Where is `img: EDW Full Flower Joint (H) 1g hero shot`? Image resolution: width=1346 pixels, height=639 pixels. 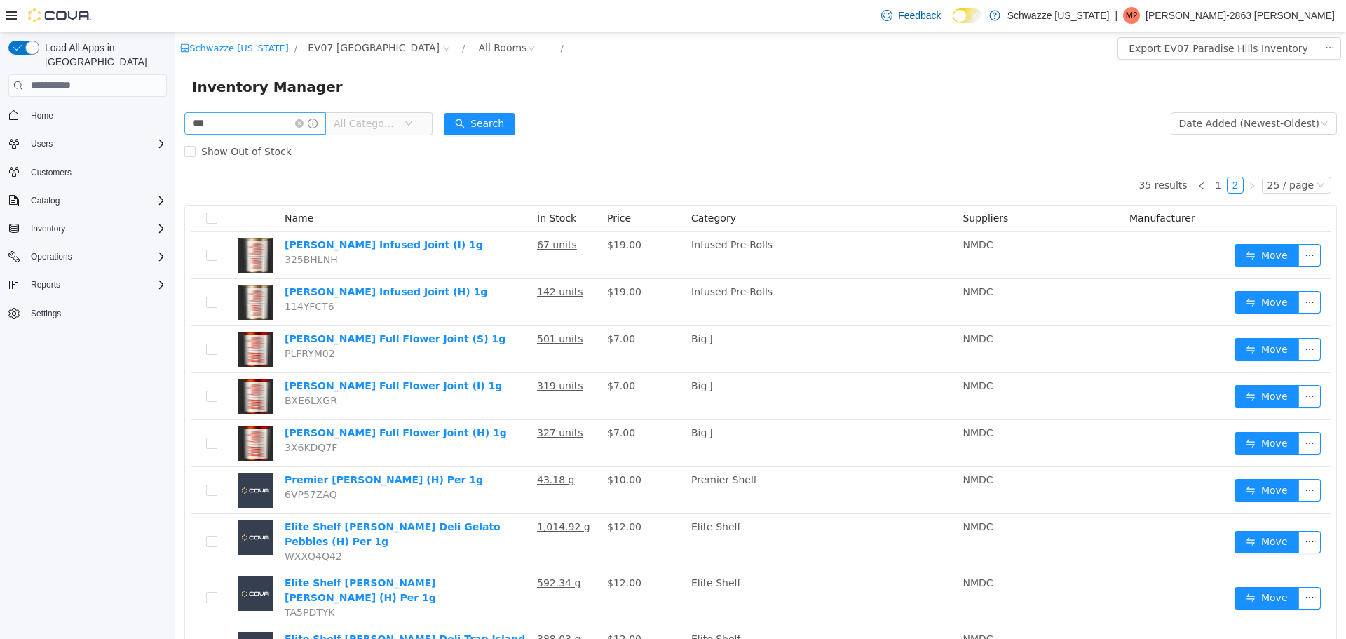
img: EDW Full Flower Joint (H) 1g hero shot is located at coordinates (81, 411).